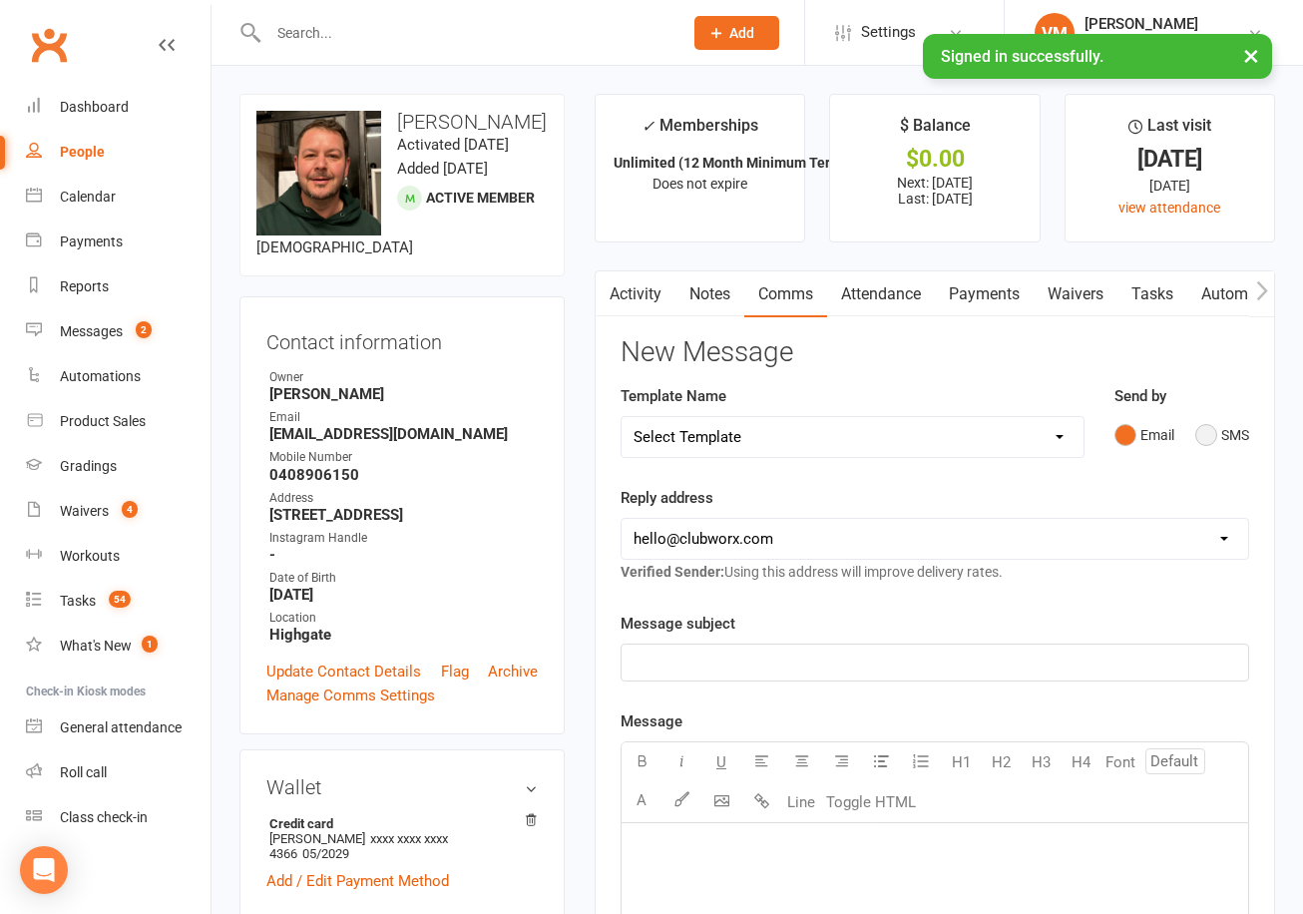 This screenshot has width=1303, height=914. I want to click on div: Roll call, so click(83, 772).